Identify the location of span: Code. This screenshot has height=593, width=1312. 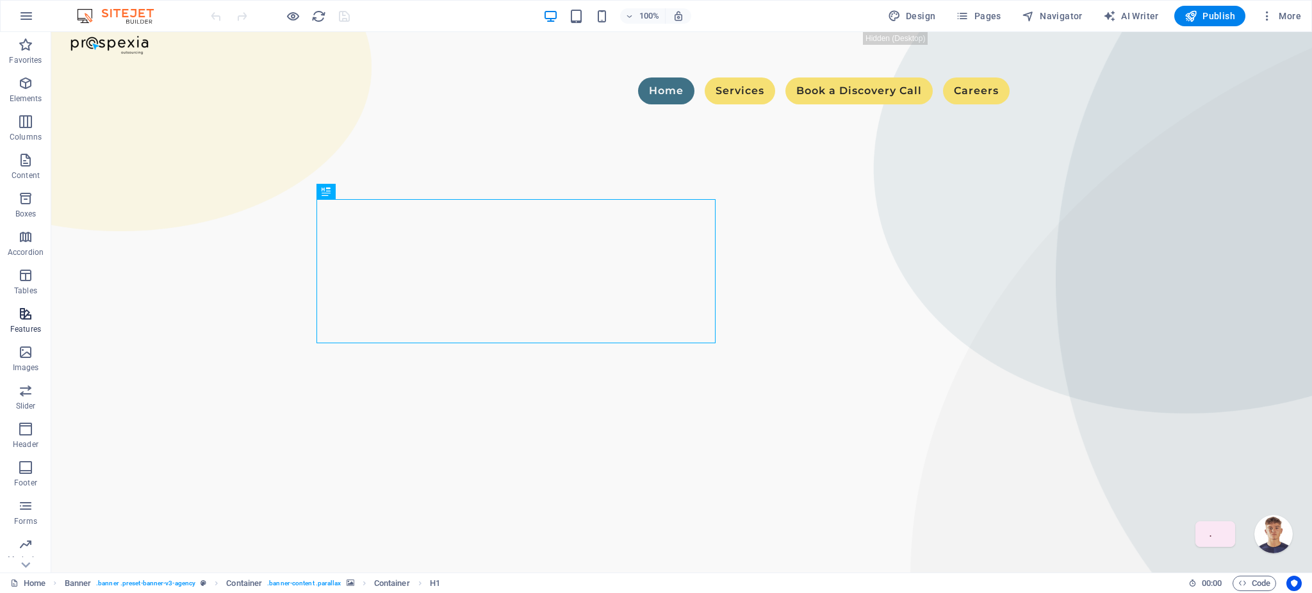
(1255, 584).